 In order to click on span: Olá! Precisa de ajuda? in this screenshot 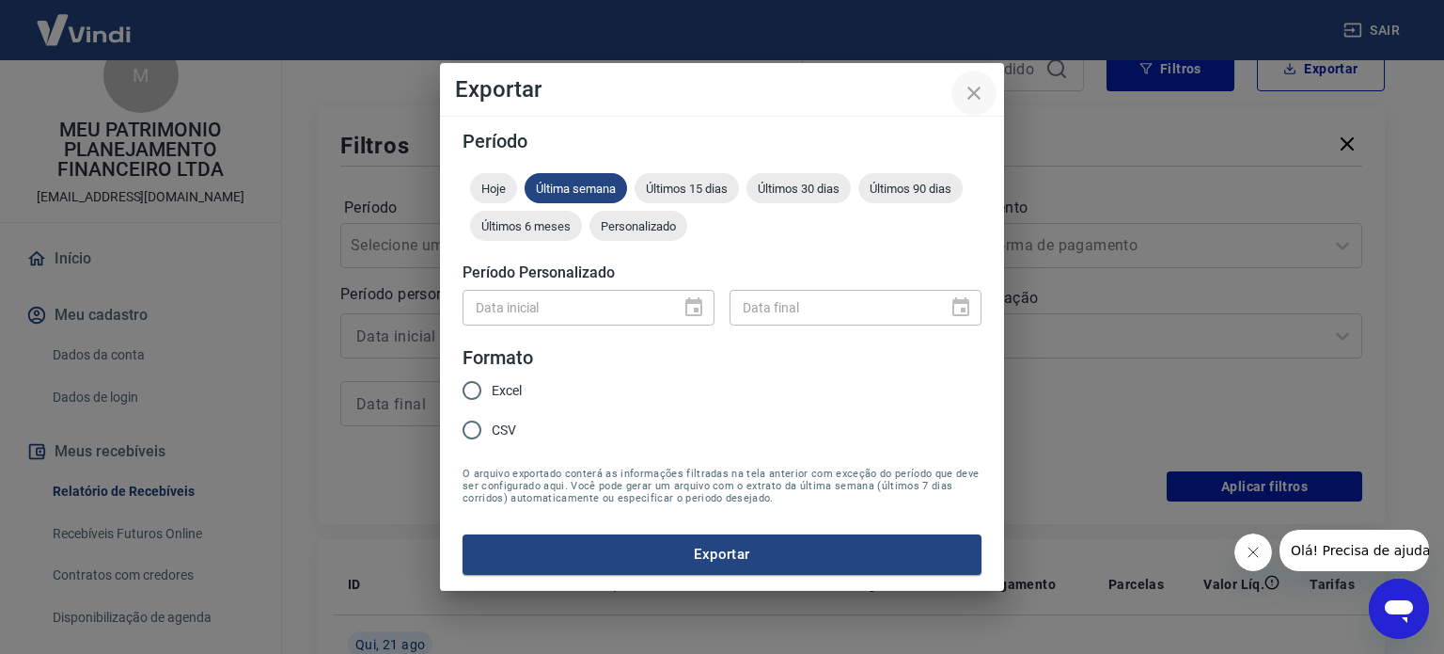, I will do `click(85, 21)`.